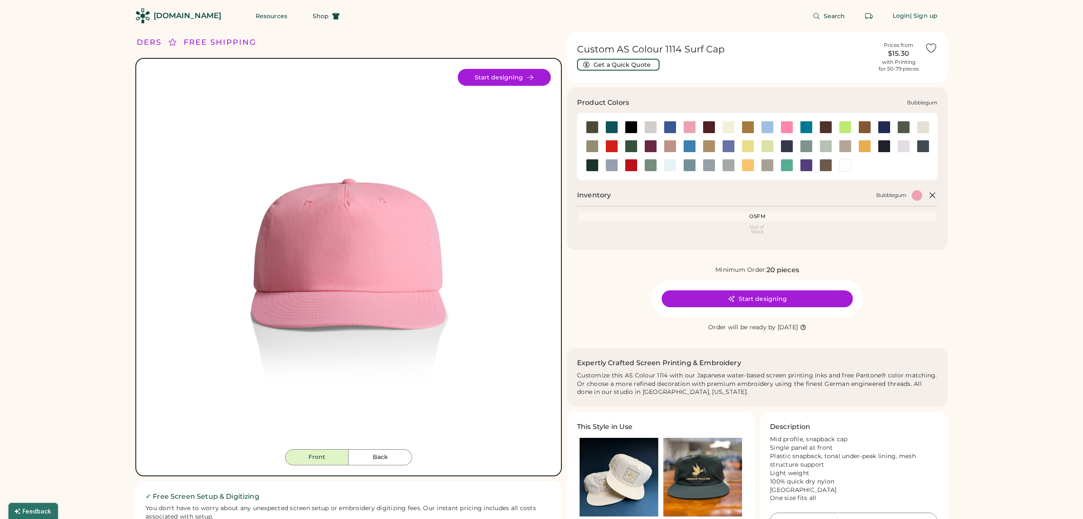 Image resolution: width=1083 pixels, height=519 pixels. I want to click on div: Prices from, so click(898, 45).